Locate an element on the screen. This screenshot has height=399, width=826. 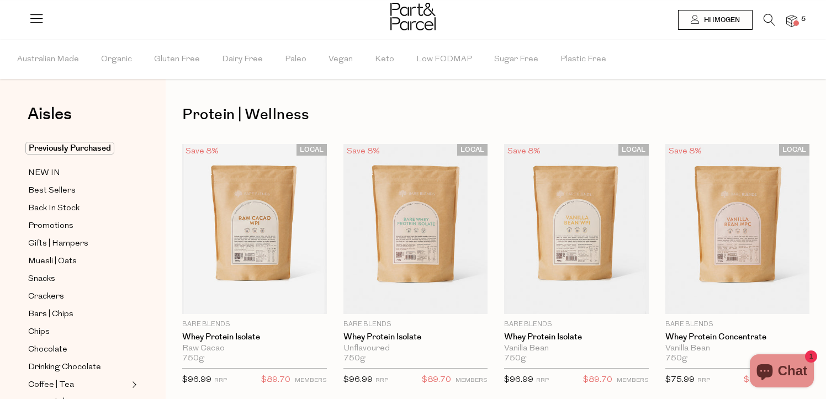
span: Vegan is located at coordinates (341, 60).